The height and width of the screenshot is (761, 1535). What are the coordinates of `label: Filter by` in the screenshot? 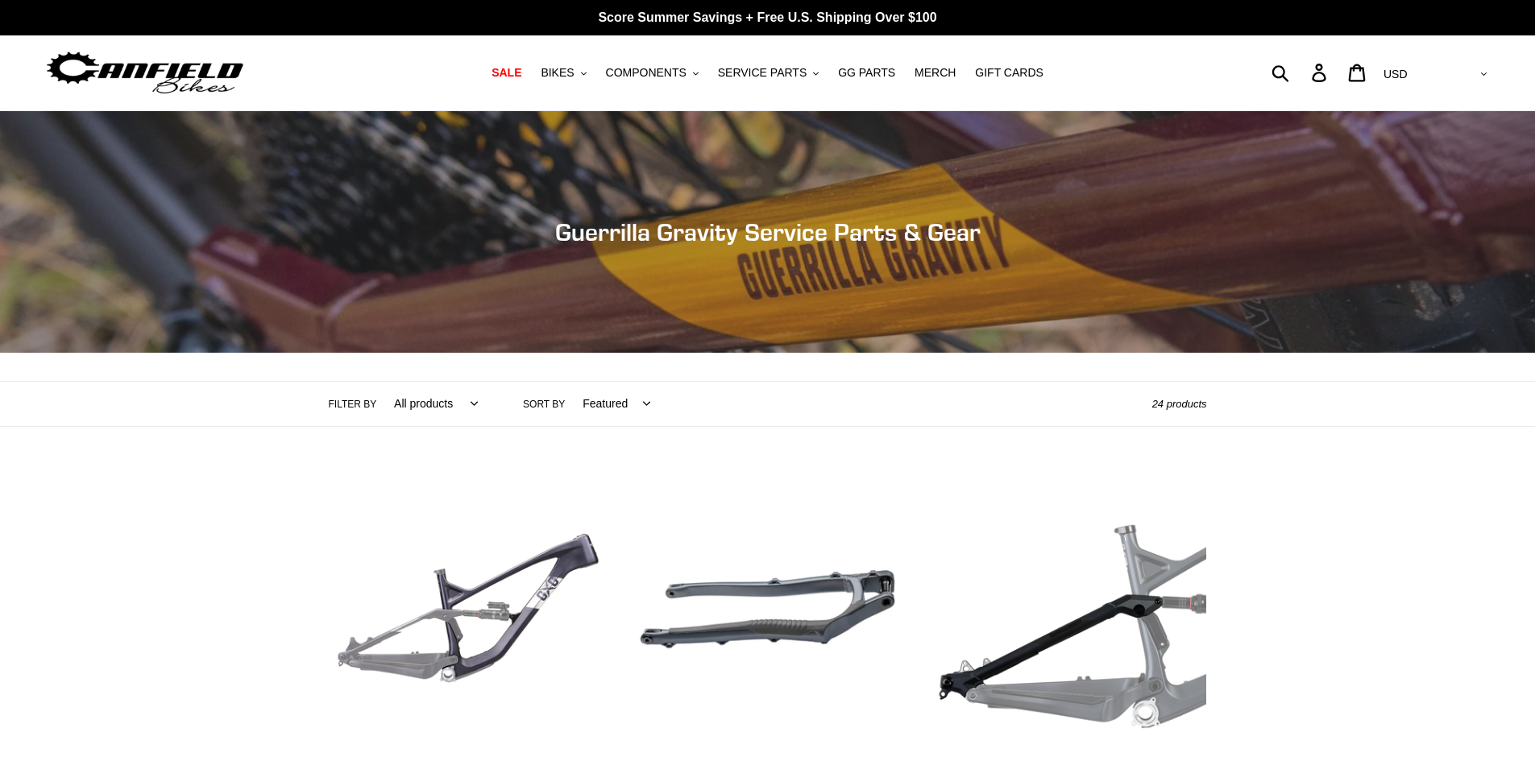 It's located at (353, 404).